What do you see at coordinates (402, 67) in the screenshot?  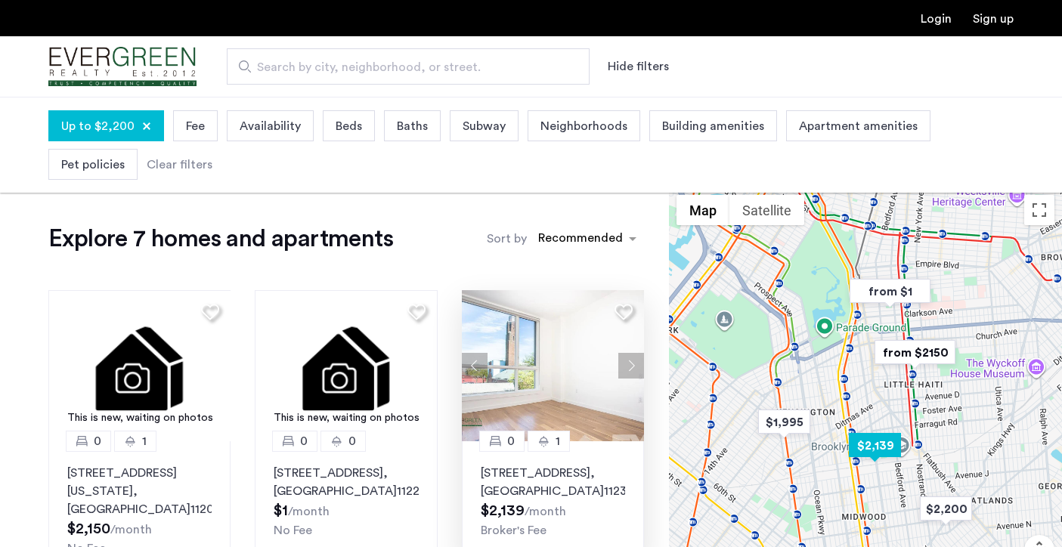 I see `span: Search by city, neighborhood, or street.` at bounding box center [402, 67].